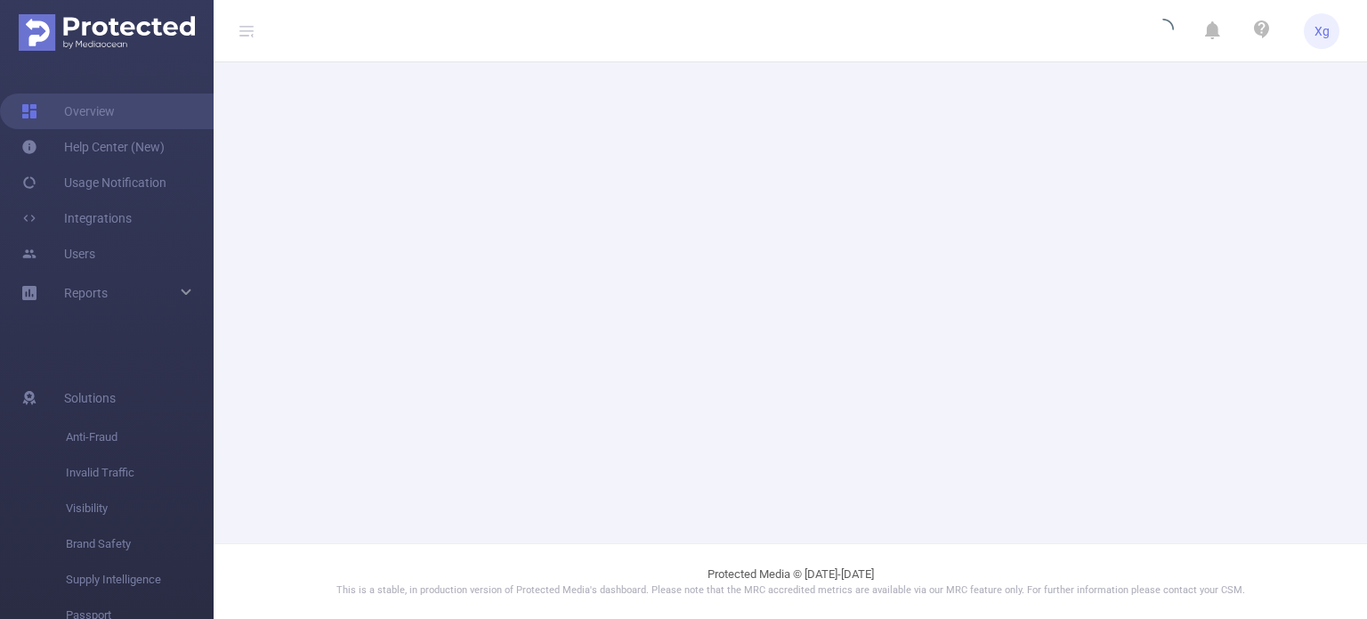 The height and width of the screenshot is (619, 1367). I want to click on a: Usage Notification, so click(93, 183).